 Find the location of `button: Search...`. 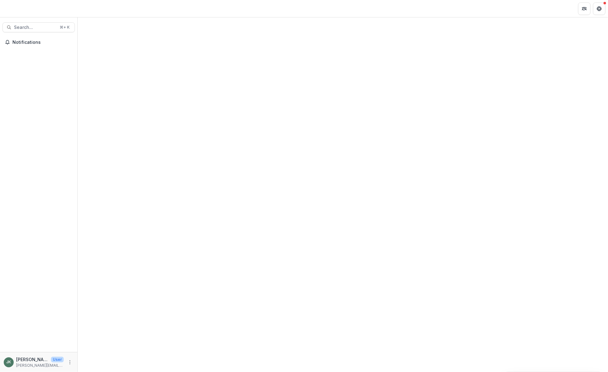

button: Search... is located at coordinates (39, 27).